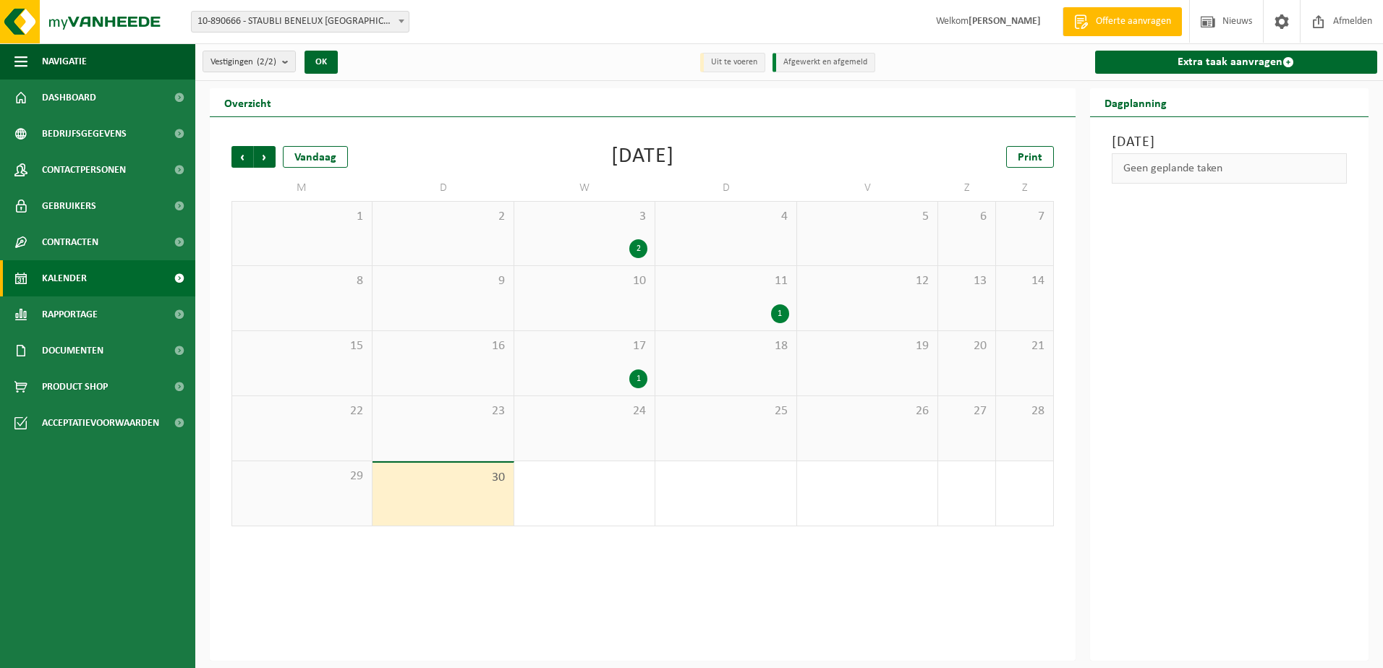 Image resolution: width=1383 pixels, height=668 pixels. What do you see at coordinates (1122, 22) in the screenshot?
I see `a: Offerte aanvragen` at bounding box center [1122, 22].